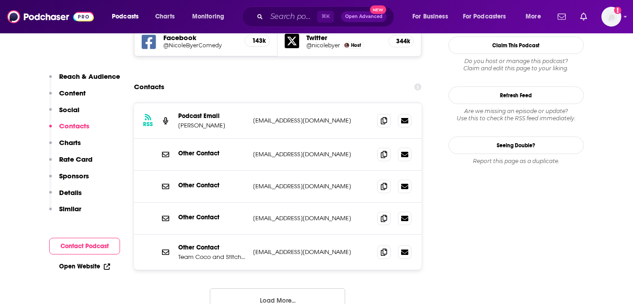 Image resolution: width=633 pixels, height=304 pixels. I want to click on p: Podcast Email, so click(212, 116).